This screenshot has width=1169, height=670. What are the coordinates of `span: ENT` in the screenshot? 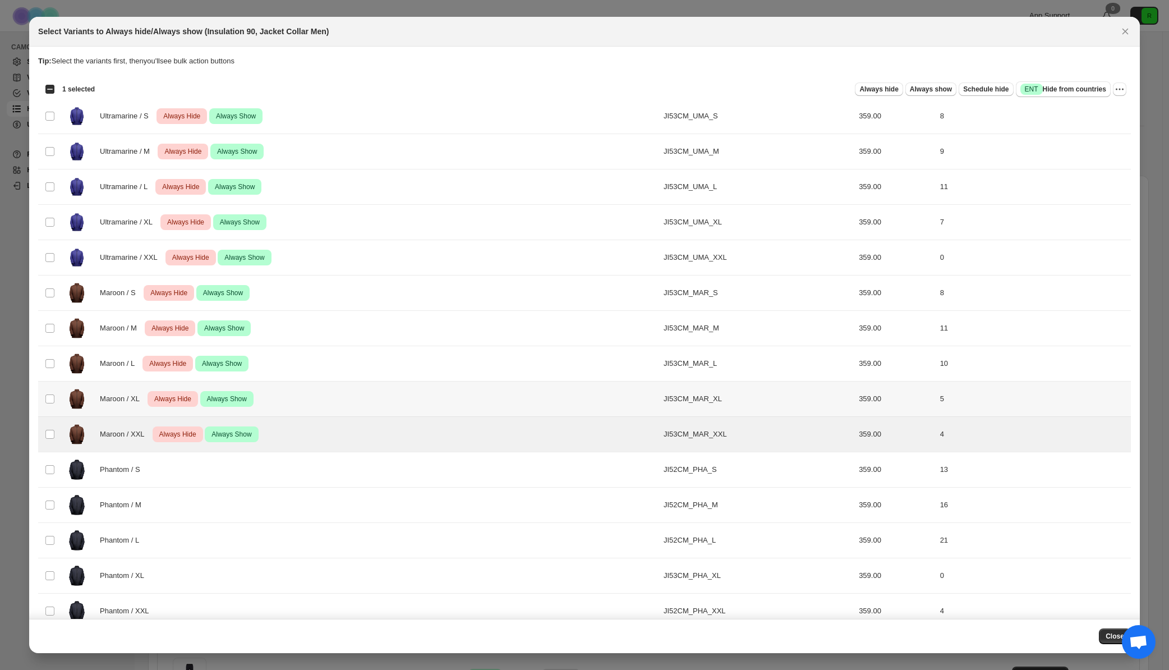 It's located at (1032, 89).